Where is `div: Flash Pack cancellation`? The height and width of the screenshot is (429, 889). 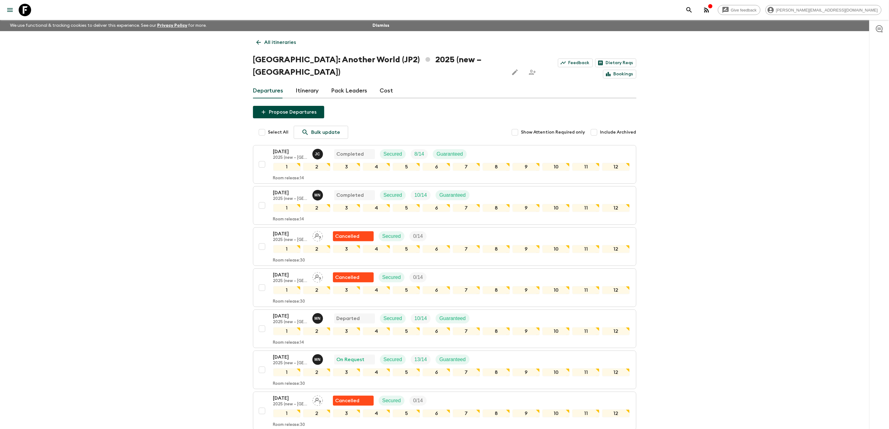
div: Flash Pack cancellation is located at coordinates (353, 277).